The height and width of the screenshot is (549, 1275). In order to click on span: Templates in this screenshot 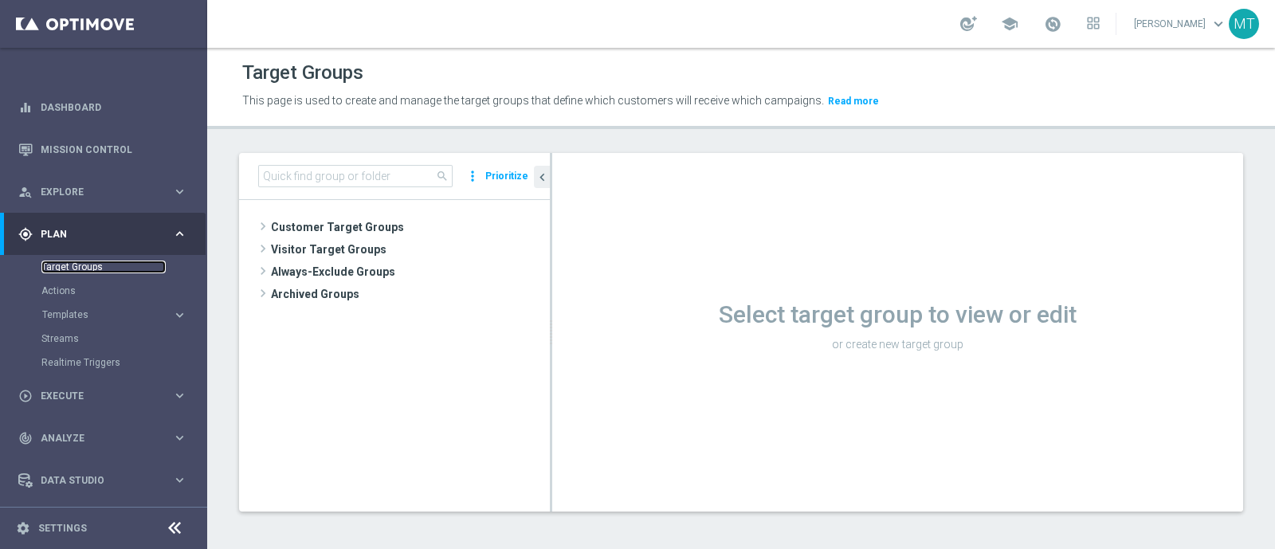, I will do `click(99, 315)`.